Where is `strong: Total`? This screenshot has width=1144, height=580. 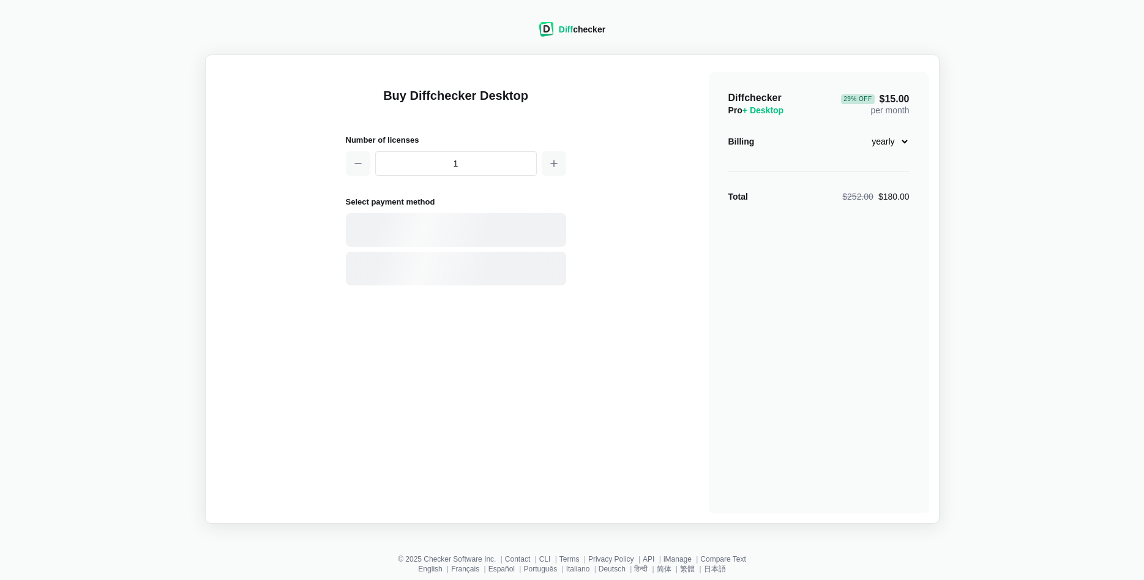 strong: Total is located at coordinates (738, 197).